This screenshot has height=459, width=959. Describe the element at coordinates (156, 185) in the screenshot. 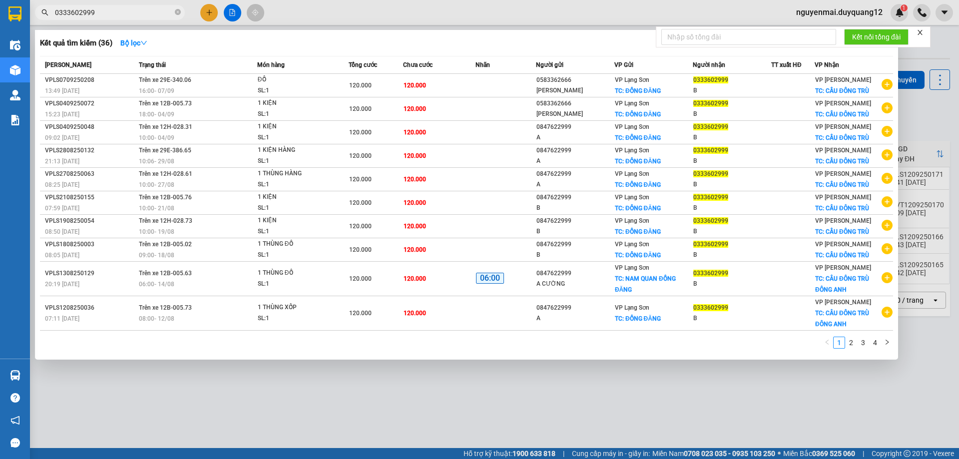

I see `span: 10:00 - 27/08` at that location.